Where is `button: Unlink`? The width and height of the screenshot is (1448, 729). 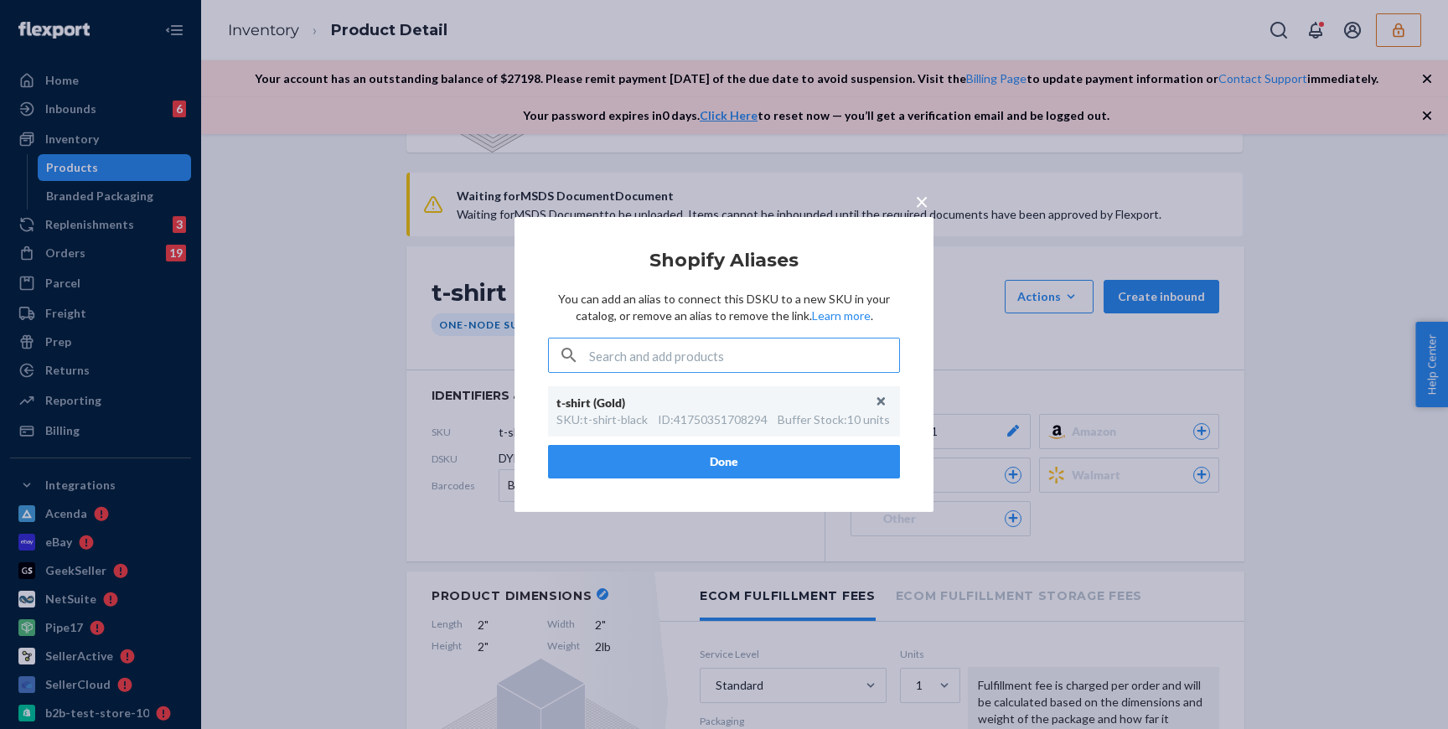
button: Unlink is located at coordinates (882, 401).